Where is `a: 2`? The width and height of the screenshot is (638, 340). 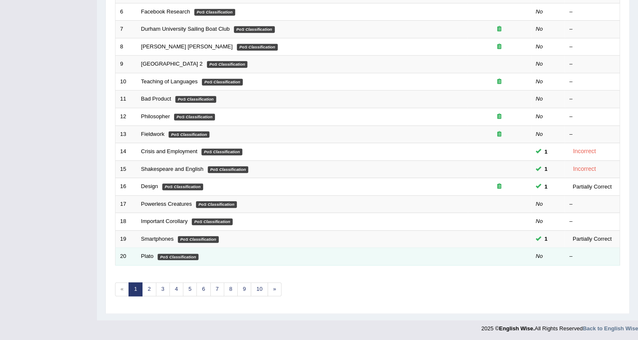
a: 2 is located at coordinates (149, 289).